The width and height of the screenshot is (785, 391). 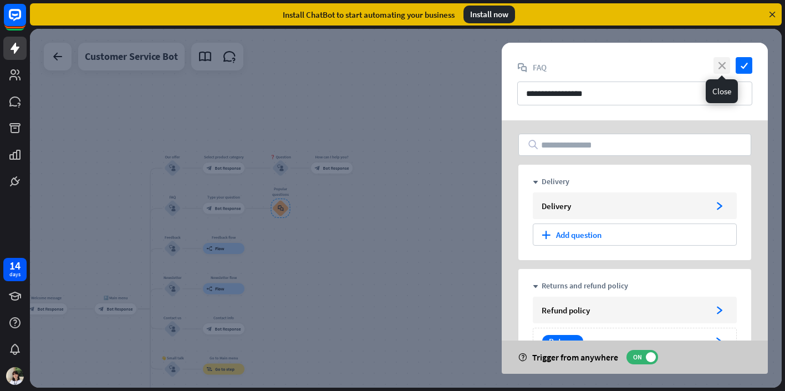 I want to click on div: days, so click(x=15, y=274).